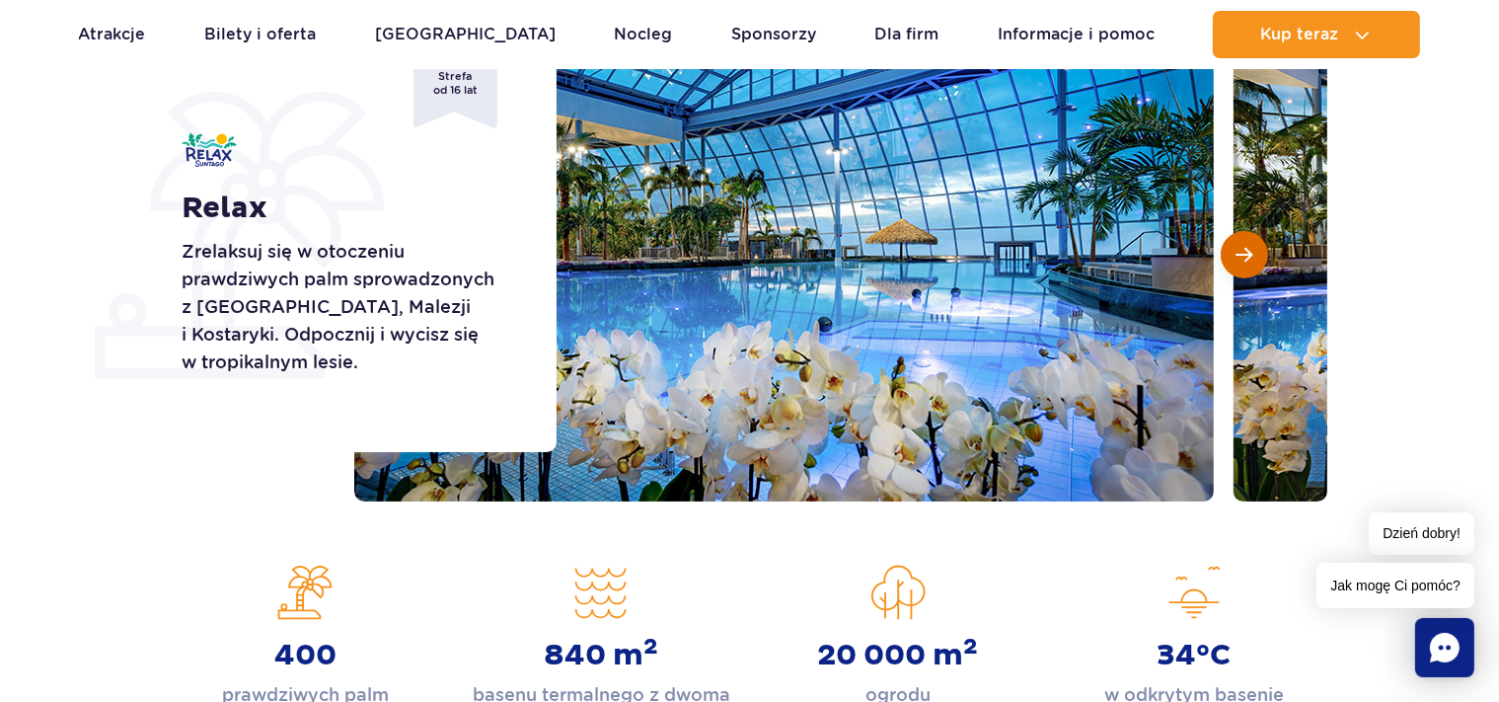  I want to click on a: Dla firm, so click(906, 35).